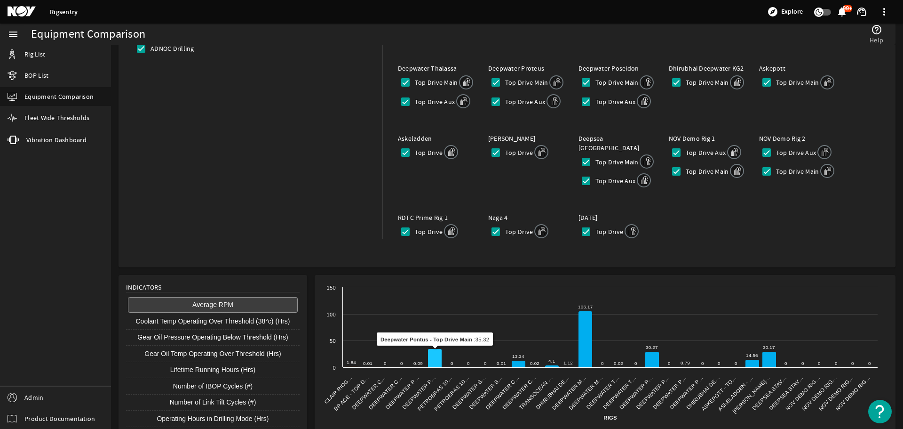 Image resolution: width=903 pixels, height=429 pixels. Describe the element at coordinates (518, 356) in the screenshot. I see `text: 13.34` at that location.